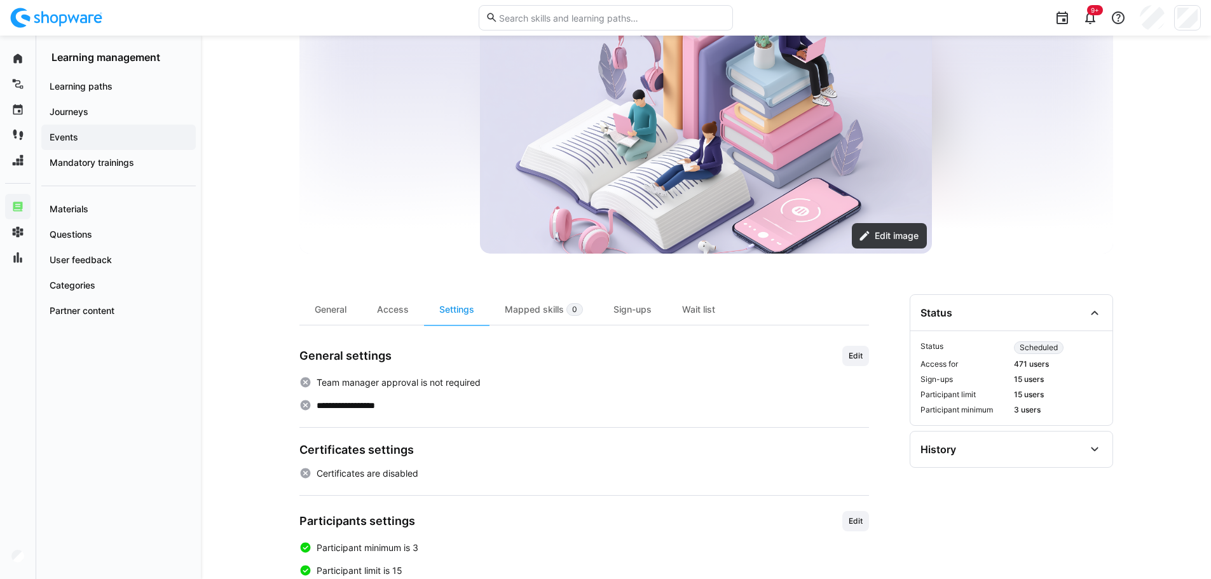 The image size is (1211, 579). I want to click on span: 471 users, so click(1058, 364).